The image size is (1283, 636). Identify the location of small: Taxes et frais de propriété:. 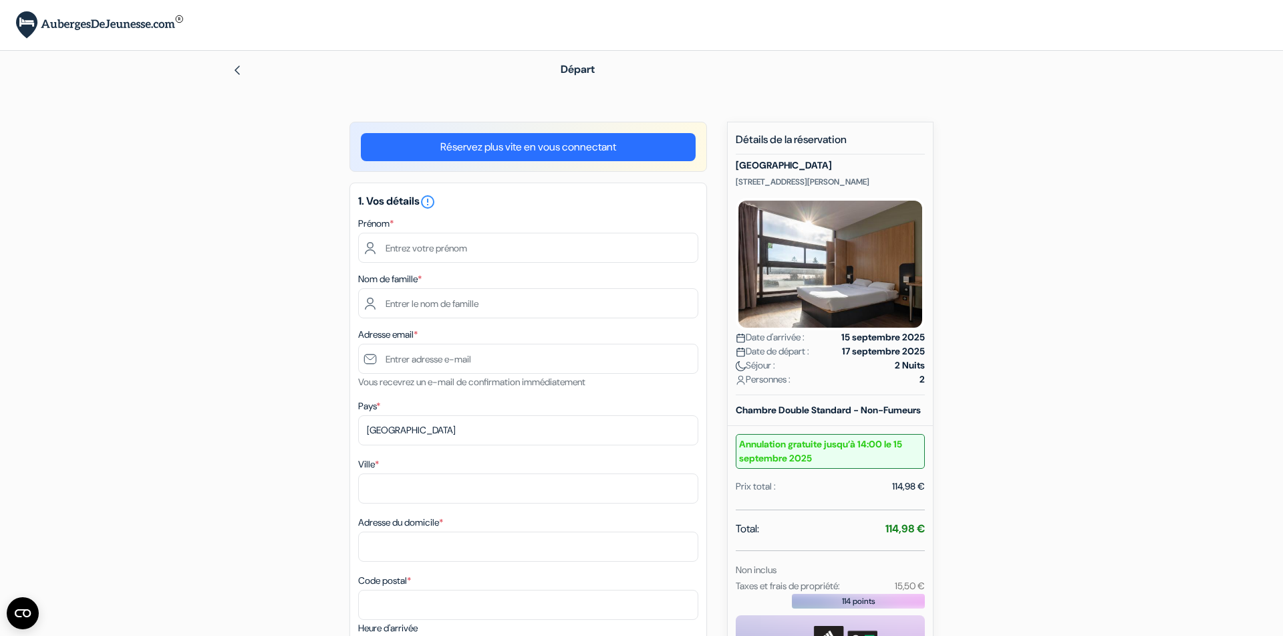
(788, 585).